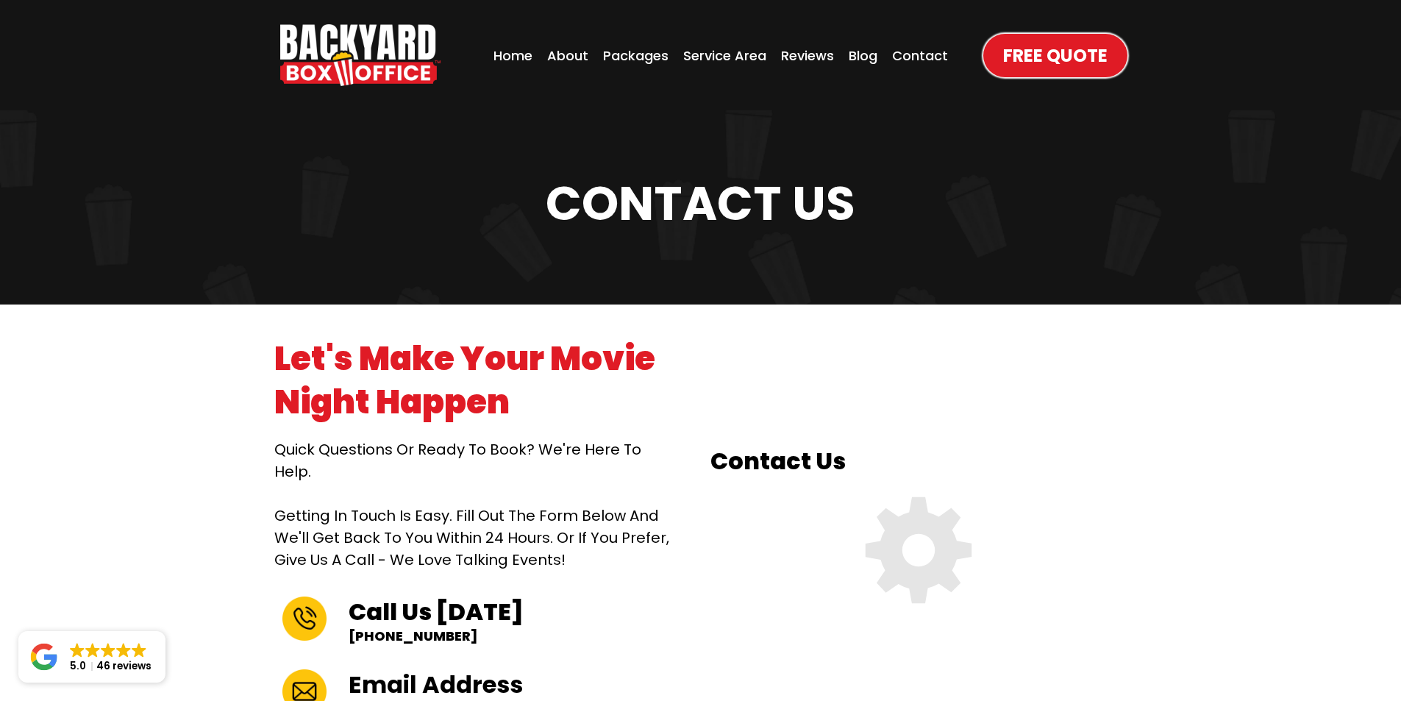 The width and height of the screenshot is (1401, 701). I want to click on div: About, so click(568, 55).